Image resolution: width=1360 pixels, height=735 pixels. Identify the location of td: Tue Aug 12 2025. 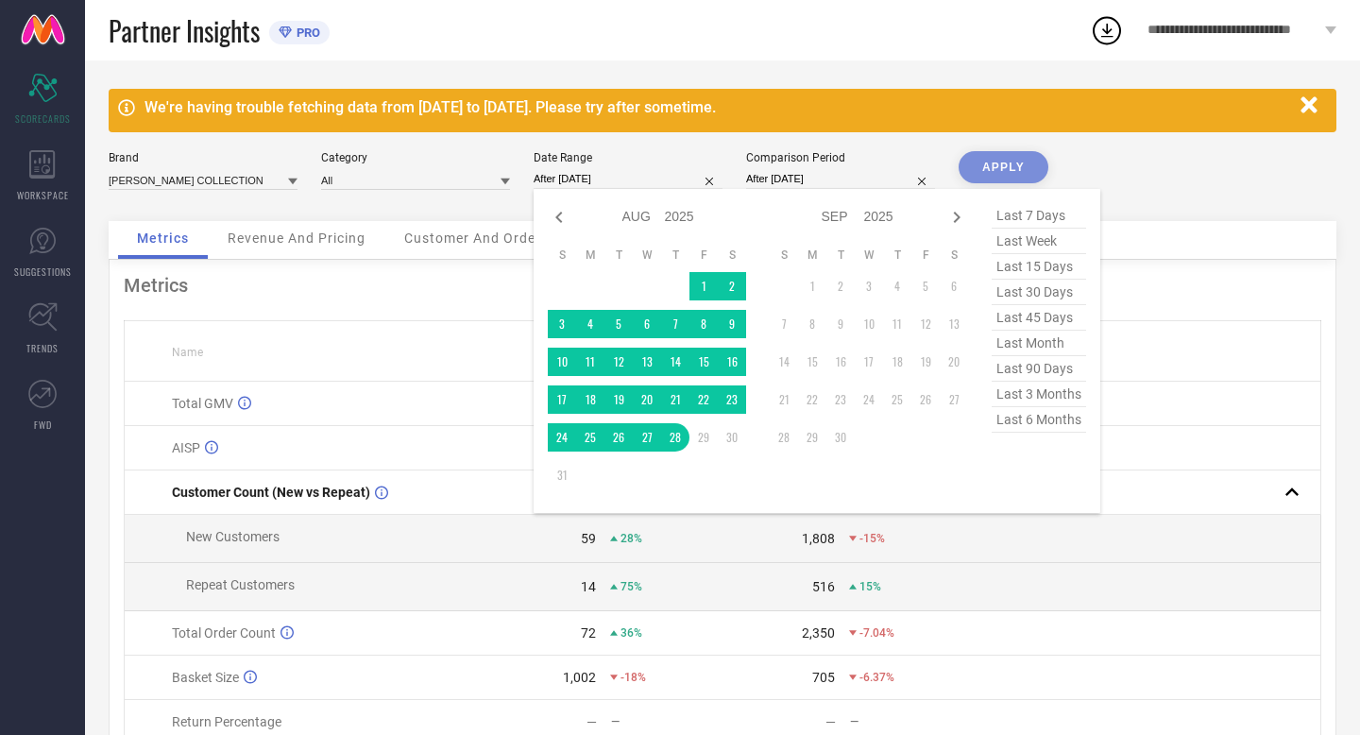
(619, 362).